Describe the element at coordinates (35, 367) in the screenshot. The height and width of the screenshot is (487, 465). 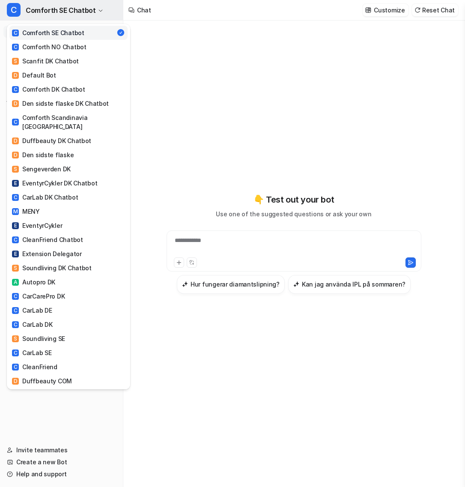
I see `div: CleanFriend` at that location.